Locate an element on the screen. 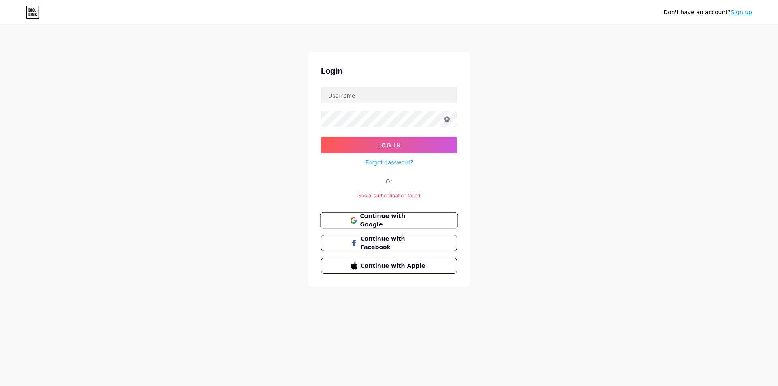 The width and height of the screenshot is (778, 386). span: Continue with Google is located at coordinates (394, 221).